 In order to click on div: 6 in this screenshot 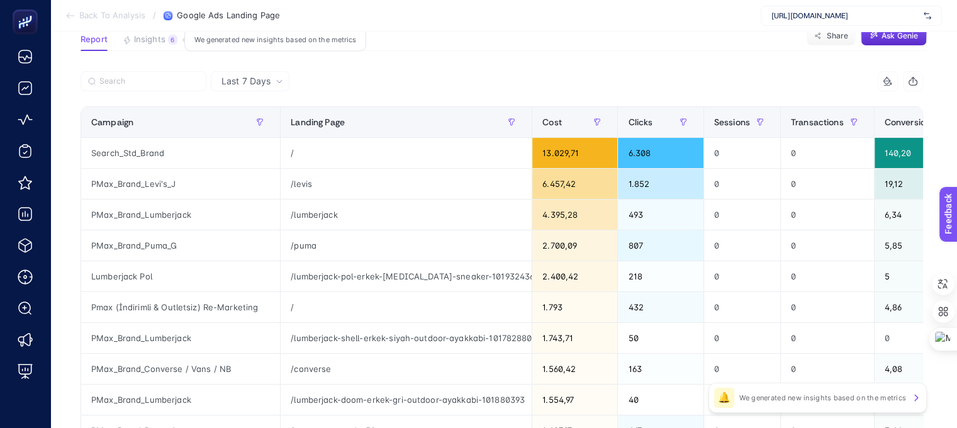, I will do `click(172, 40)`.